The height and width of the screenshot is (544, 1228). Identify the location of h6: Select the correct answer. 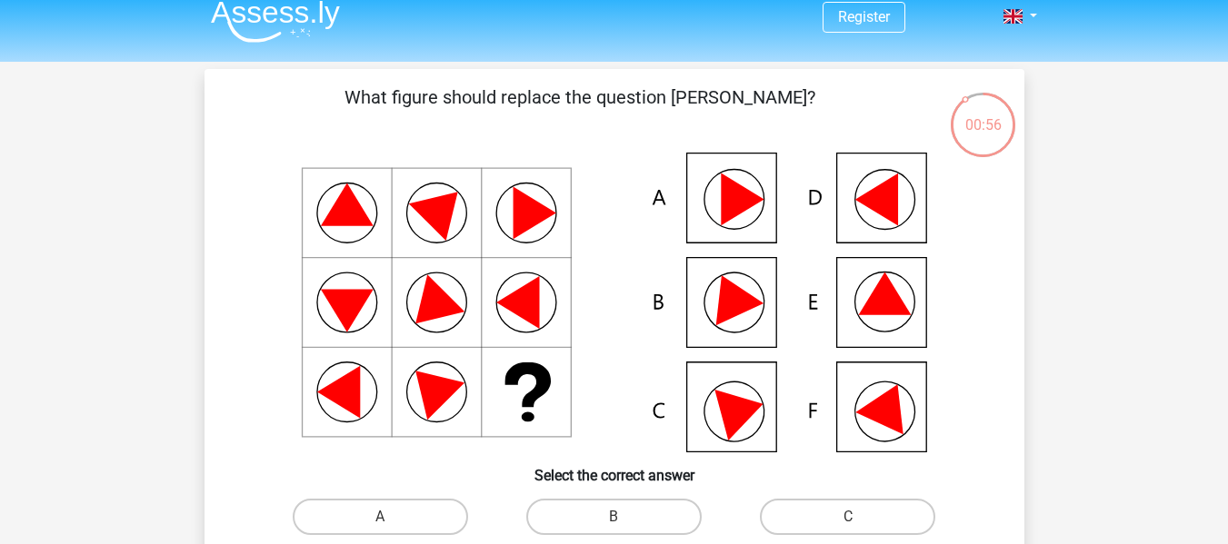
(614, 468).